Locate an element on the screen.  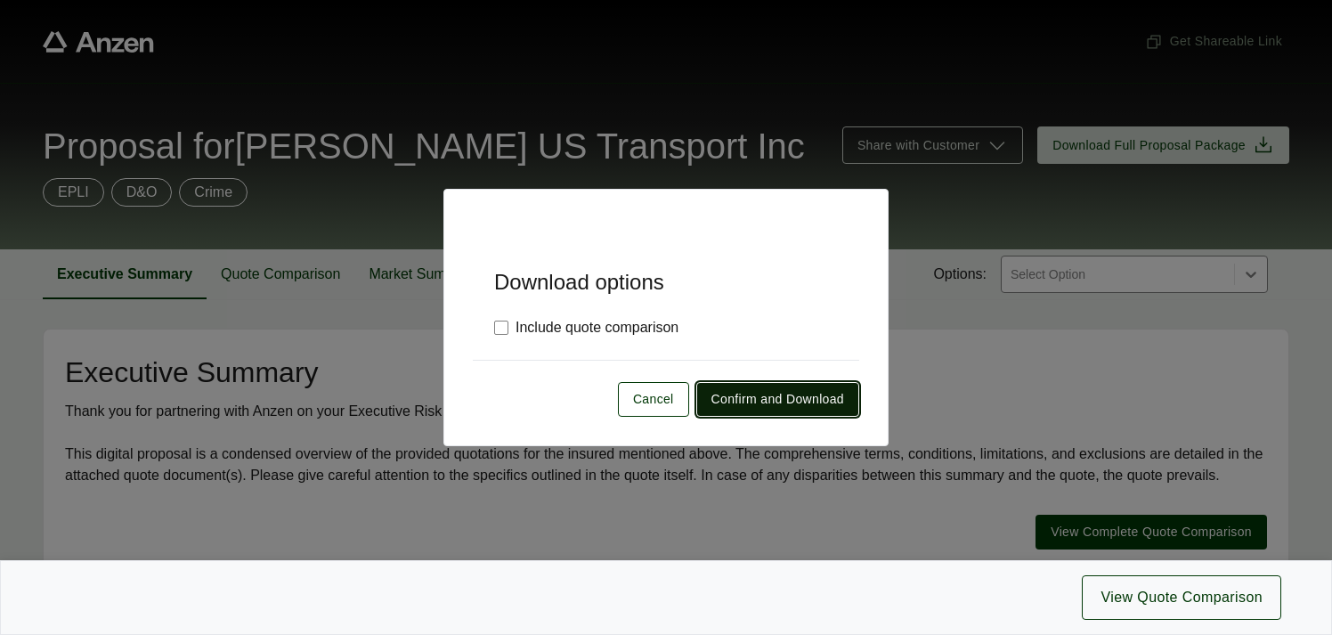
h5: Download options is located at coordinates (666, 267).